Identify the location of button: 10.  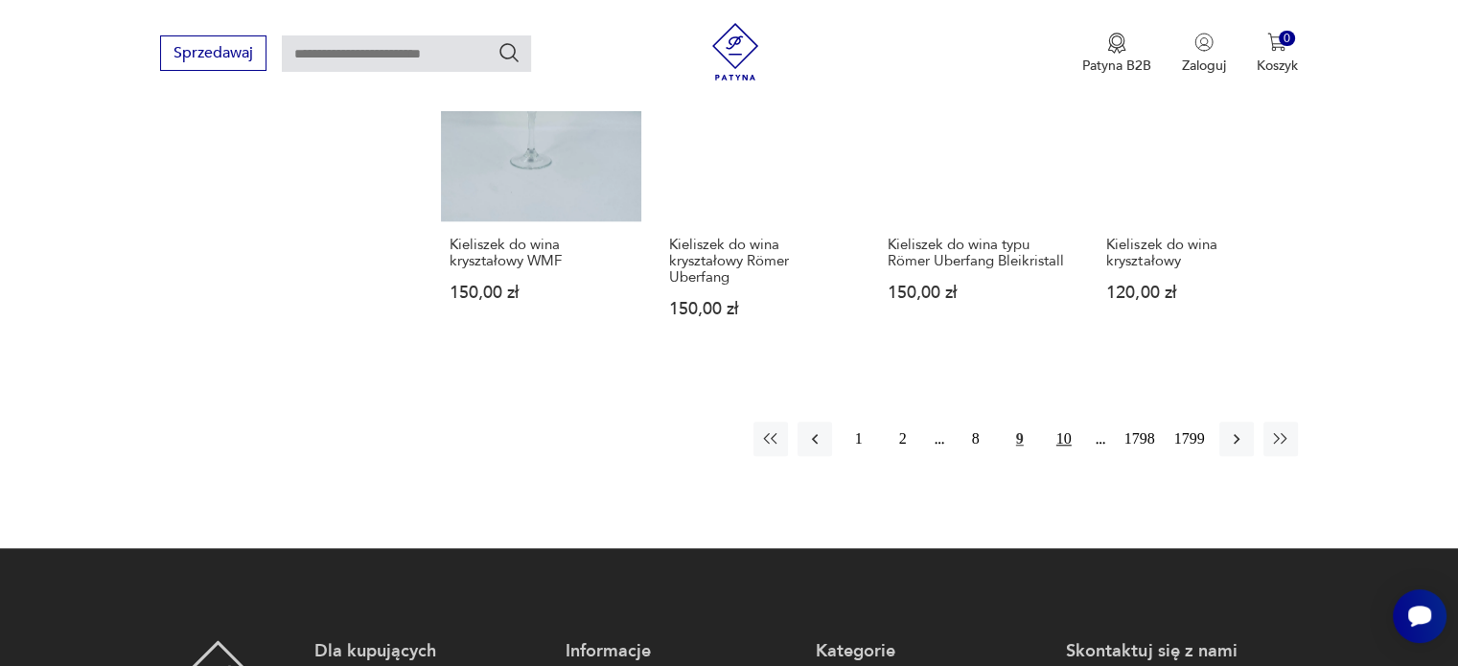
(1064, 439).